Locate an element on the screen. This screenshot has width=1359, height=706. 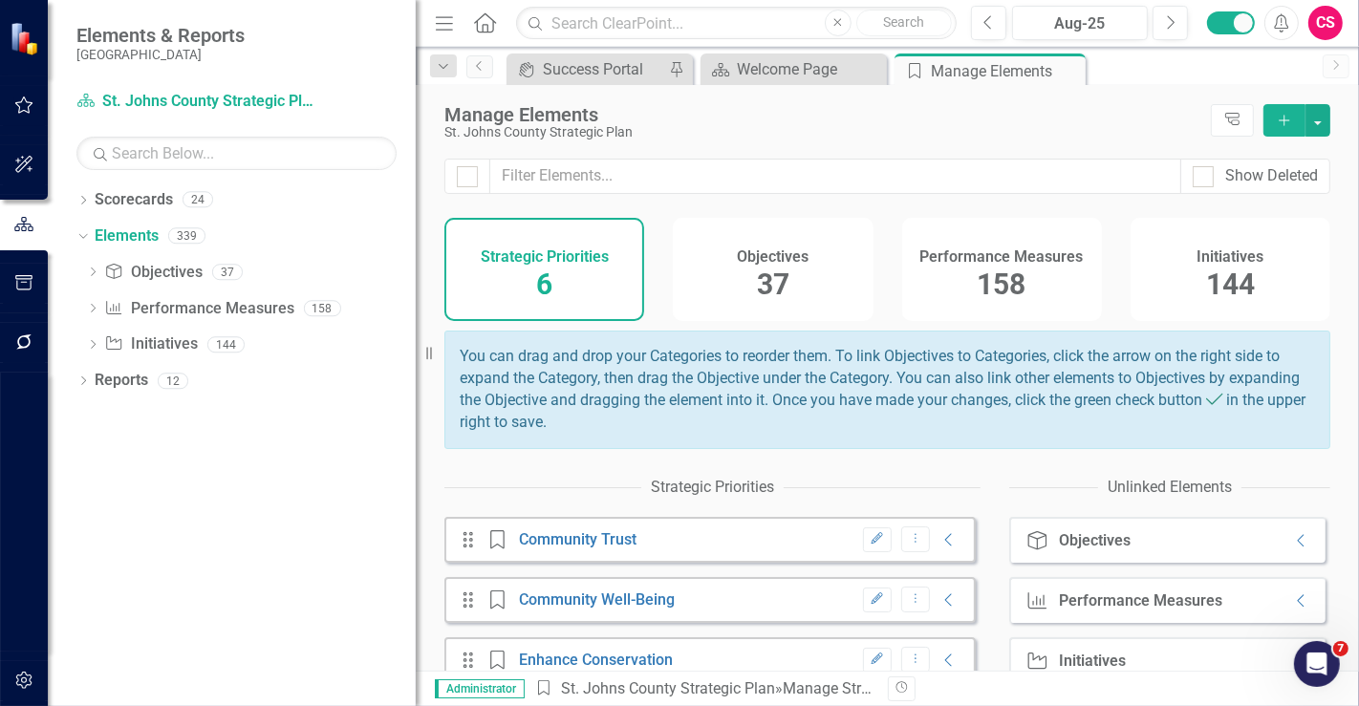
a: Initiatives is located at coordinates (150, 344).